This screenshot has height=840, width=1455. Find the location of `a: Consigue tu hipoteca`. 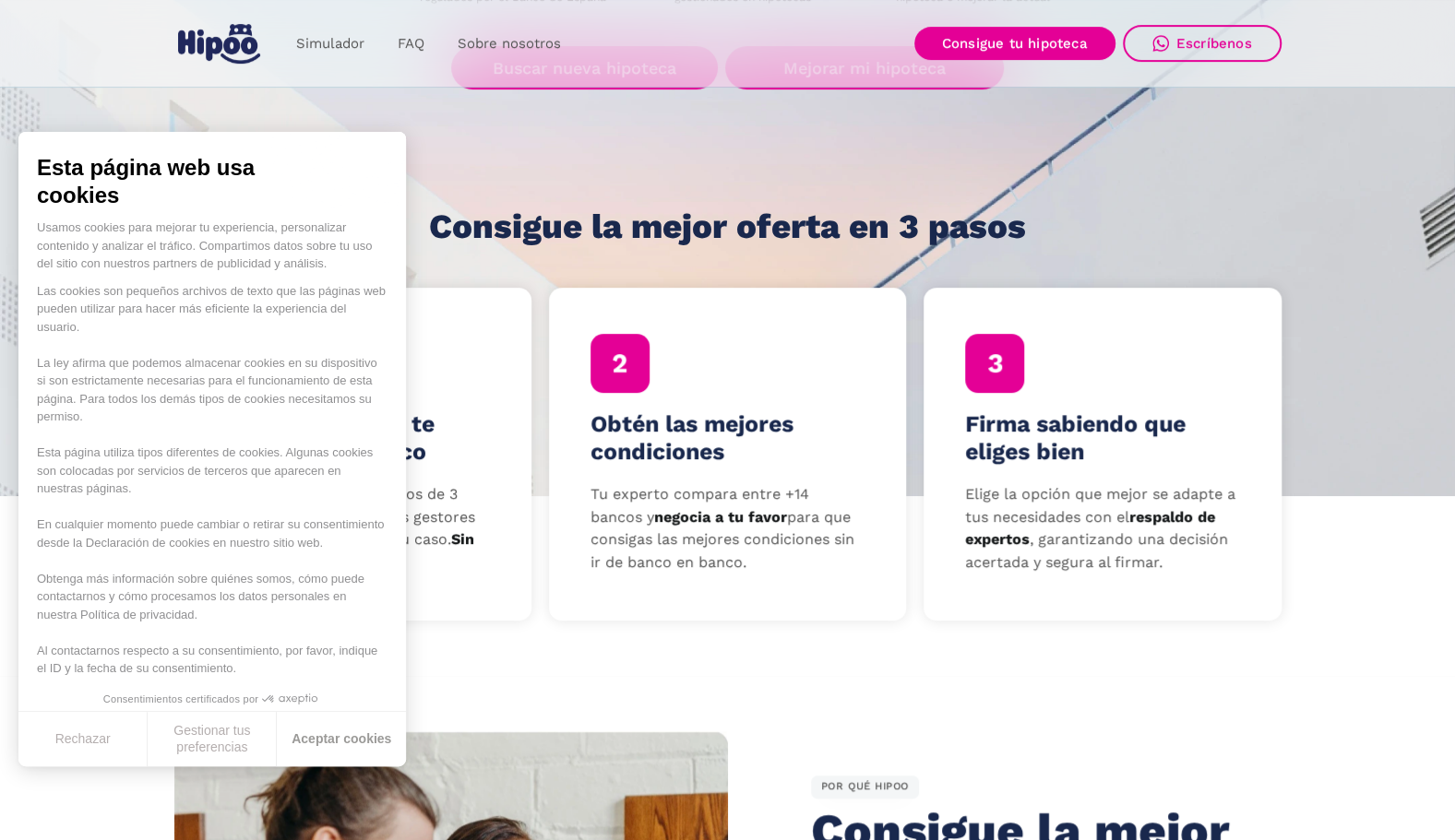

a: Consigue tu hipoteca is located at coordinates (1015, 43).